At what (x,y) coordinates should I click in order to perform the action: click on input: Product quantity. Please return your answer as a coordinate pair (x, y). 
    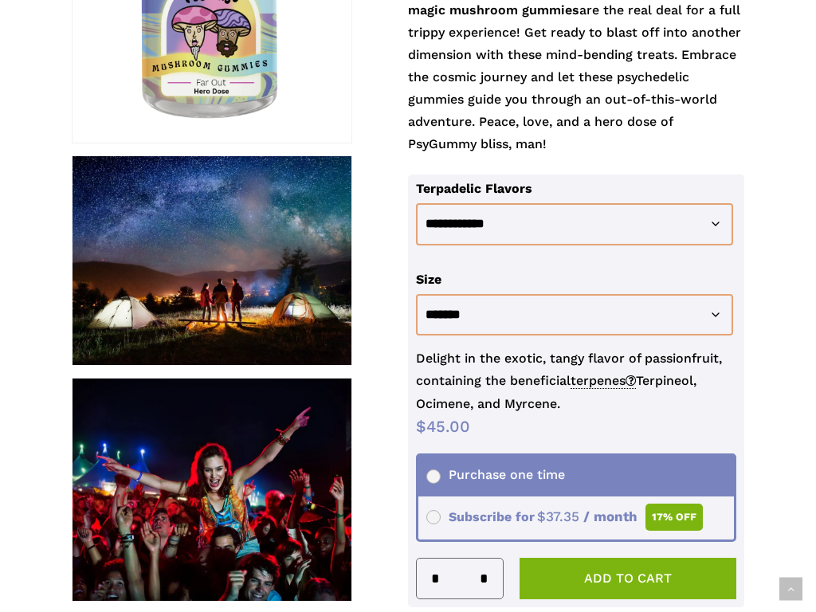
    Looking at the image, I should click on (460, 578).